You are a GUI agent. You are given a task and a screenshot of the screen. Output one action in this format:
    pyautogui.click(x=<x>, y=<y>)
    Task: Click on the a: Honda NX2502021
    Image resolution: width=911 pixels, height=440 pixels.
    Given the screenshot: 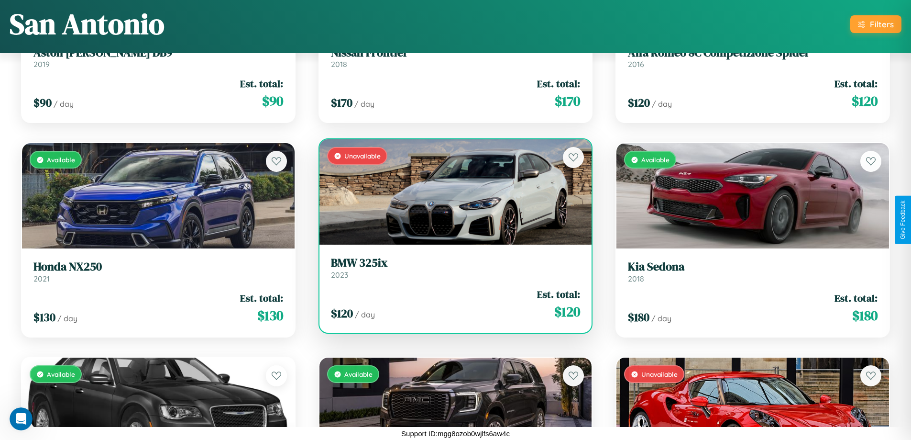 What is the action you would take?
    pyautogui.click(x=158, y=271)
    